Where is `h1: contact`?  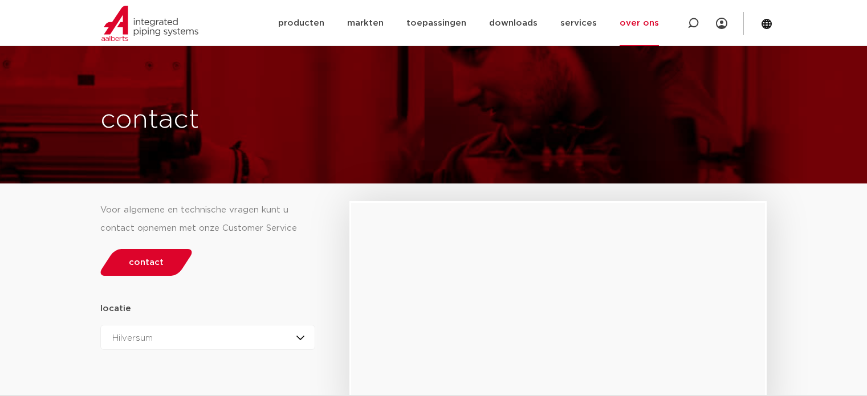
h1: contact is located at coordinates (288, 120).